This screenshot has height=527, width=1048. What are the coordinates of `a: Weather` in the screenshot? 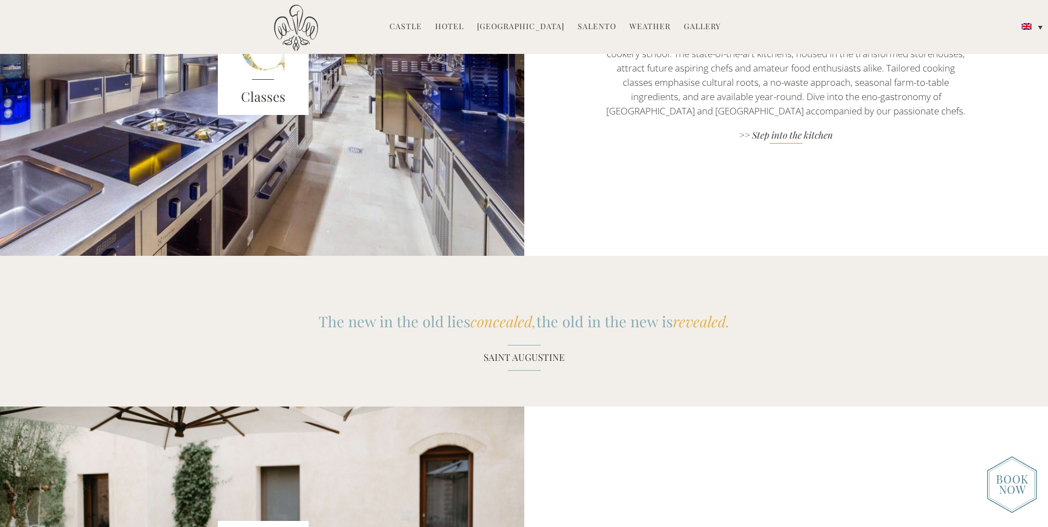 It's located at (650, 27).